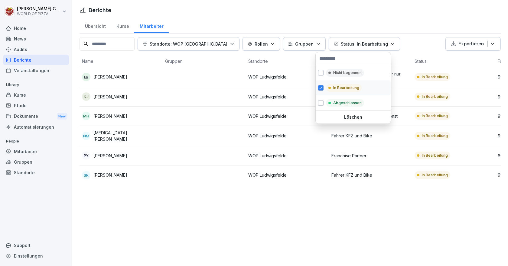 This screenshot has width=508, height=266. I want to click on p: Abgeschlossen, so click(347, 103).